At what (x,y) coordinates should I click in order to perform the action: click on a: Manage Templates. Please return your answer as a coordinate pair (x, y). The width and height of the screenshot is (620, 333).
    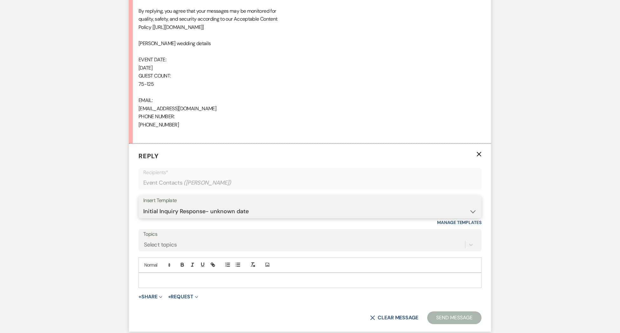
    Looking at the image, I should click on (459, 222).